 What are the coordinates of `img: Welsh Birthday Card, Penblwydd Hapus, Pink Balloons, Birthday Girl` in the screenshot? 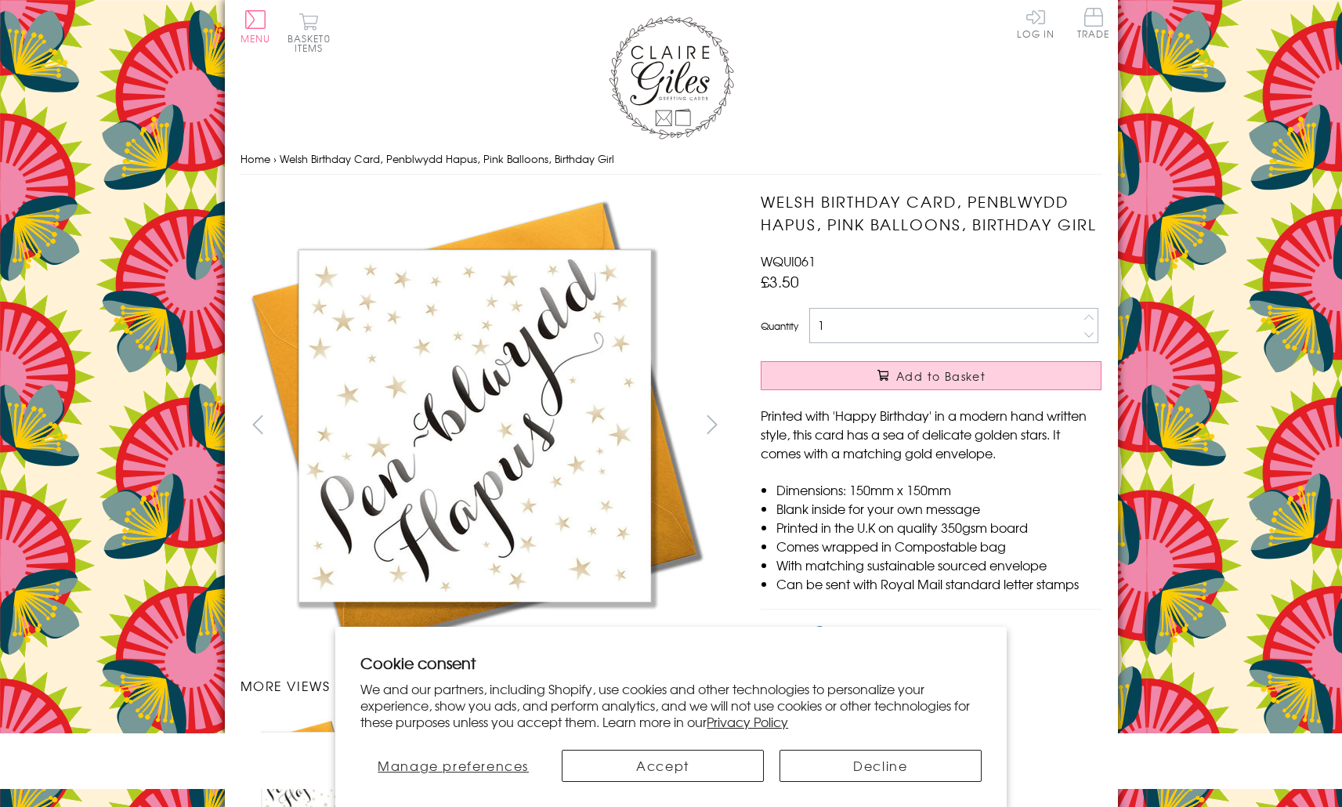 It's located at (475, 425).